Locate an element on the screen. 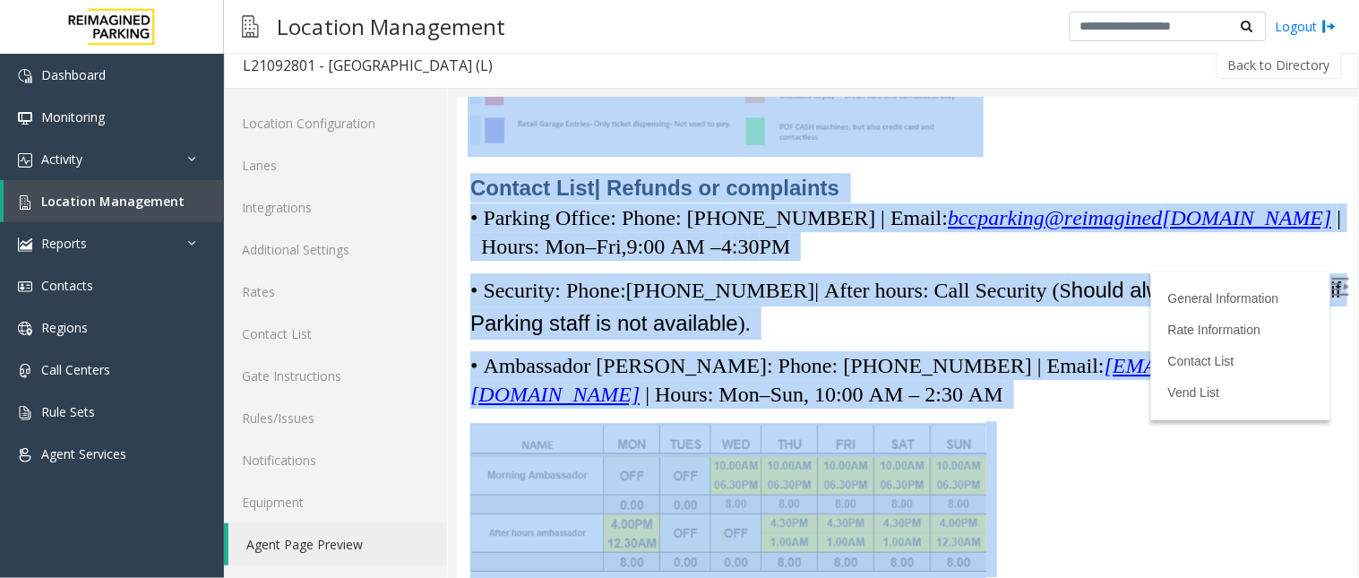 This screenshot has height=578, width=1359. span: 3 is located at coordinates (287, 149).